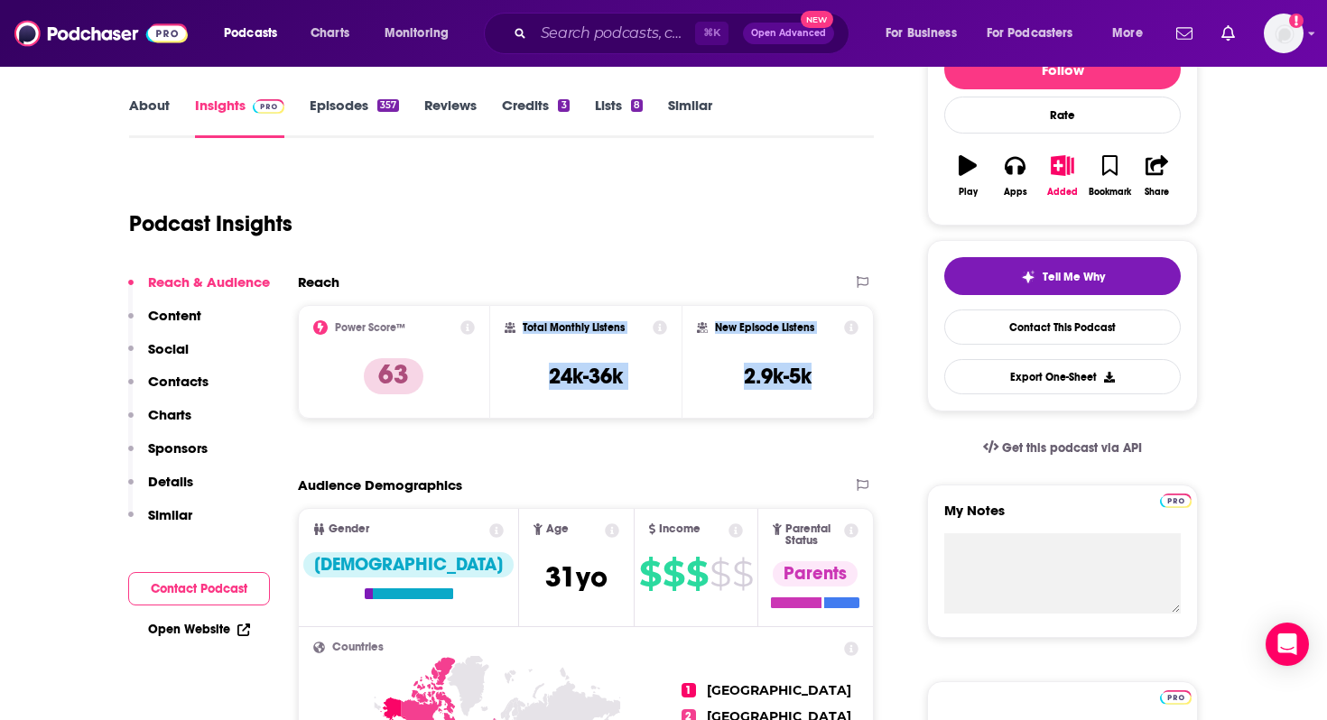 The width and height of the screenshot is (1327, 720). Describe the element at coordinates (618, 117) in the screenshot. I see `a: Lists8` at that location.